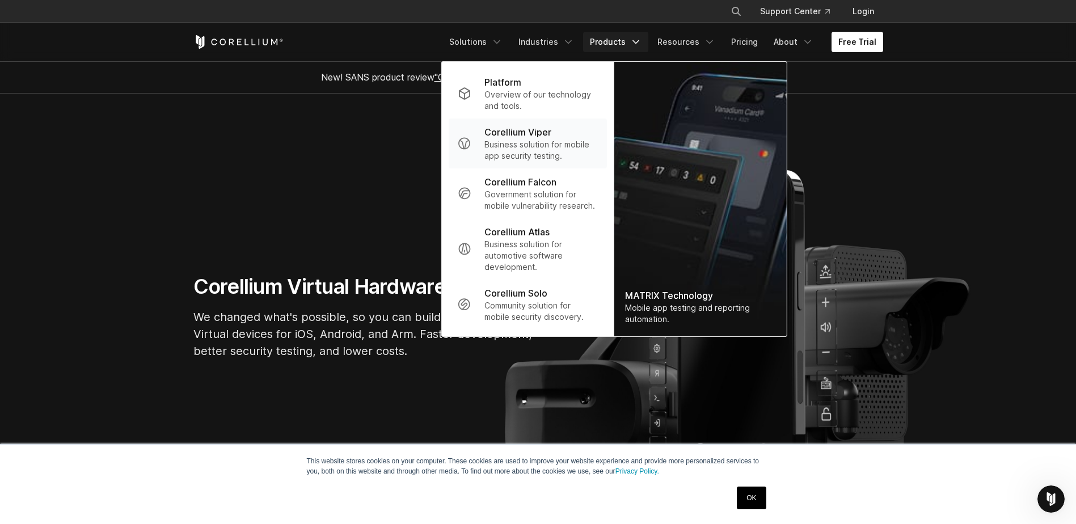  Describe the element at coordinates (364, 286) in the screenshot. I see `h1: Corellium Virtual Hardware` at that location.